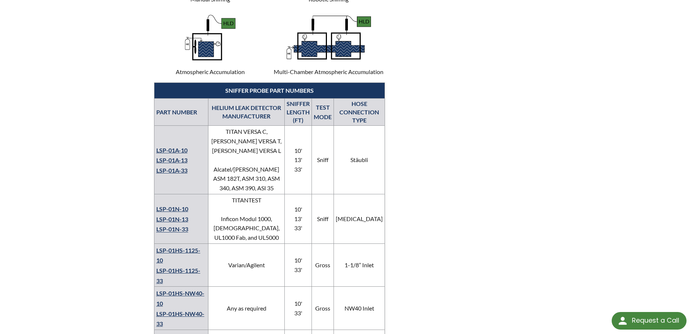 The width and height of the screenshot is (699, 334). Describe the element at coordinates (247, 308) in the screenshot. I see `td: Any as required` at that location.